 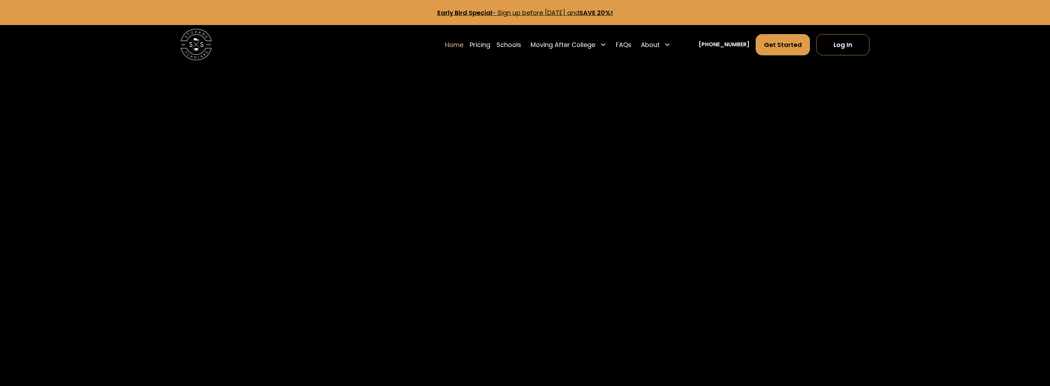 What do you see at coordinates (650, 45) in the screenshot?
I see `div: About` at bounding box center [650, 45].